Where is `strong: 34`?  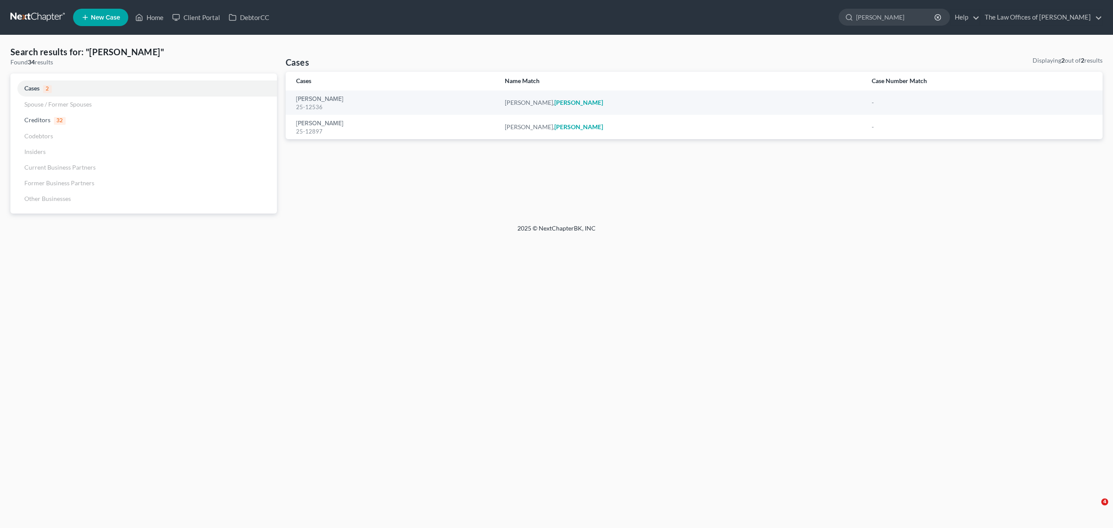 strong: 34 is located at coordinates (31, 62).